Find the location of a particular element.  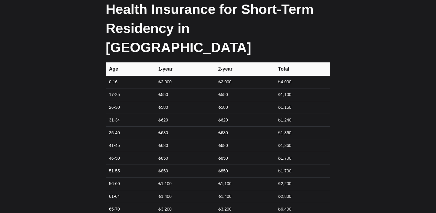

td: ₺2,800 is located at coordinates (302, 196).